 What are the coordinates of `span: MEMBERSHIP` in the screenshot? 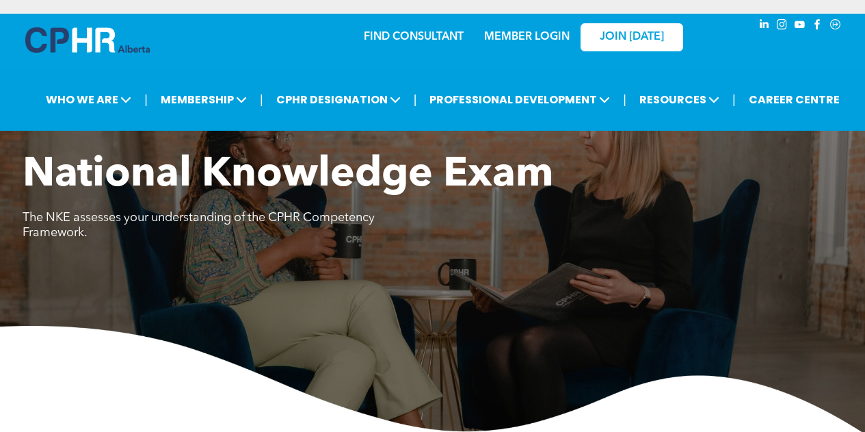 It's located at (204, 99).